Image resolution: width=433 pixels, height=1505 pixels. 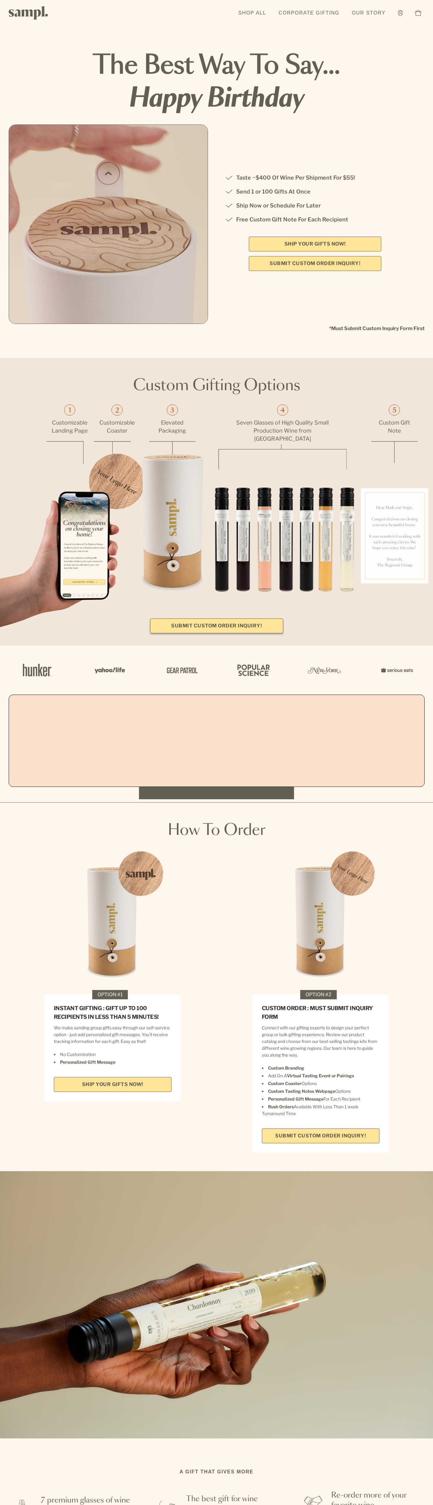 I want to click on li: Available With Less Than 1 week Turnaround Time, so click(x=321, y=1110).